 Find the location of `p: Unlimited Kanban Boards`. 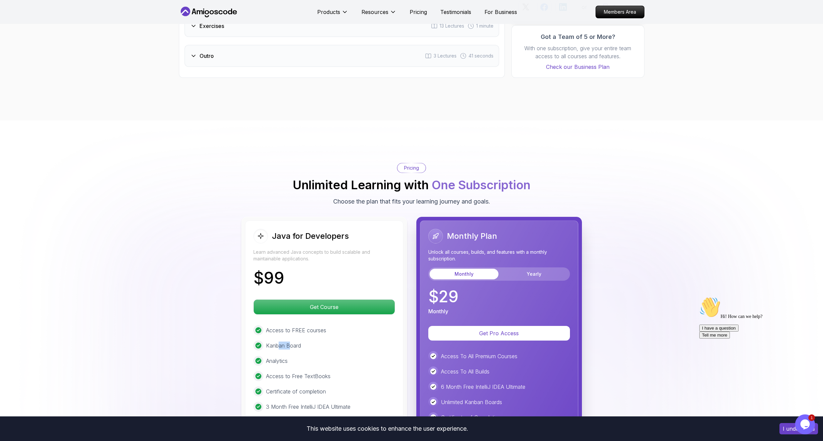

p: Unlimited Kanban Boards is located at coordinates (471, 402).